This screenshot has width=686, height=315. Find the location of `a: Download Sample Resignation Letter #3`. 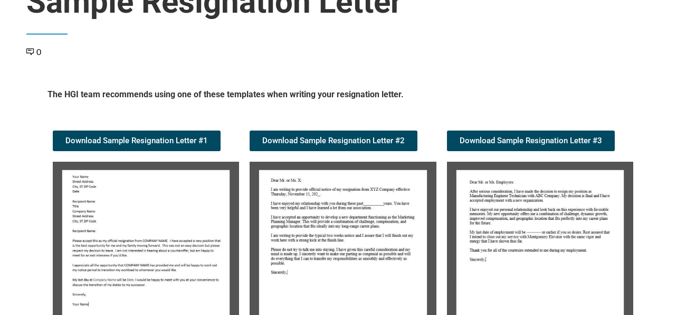

a: Download Sample Resignation Letter #3 is located at coordinates (531, 140).